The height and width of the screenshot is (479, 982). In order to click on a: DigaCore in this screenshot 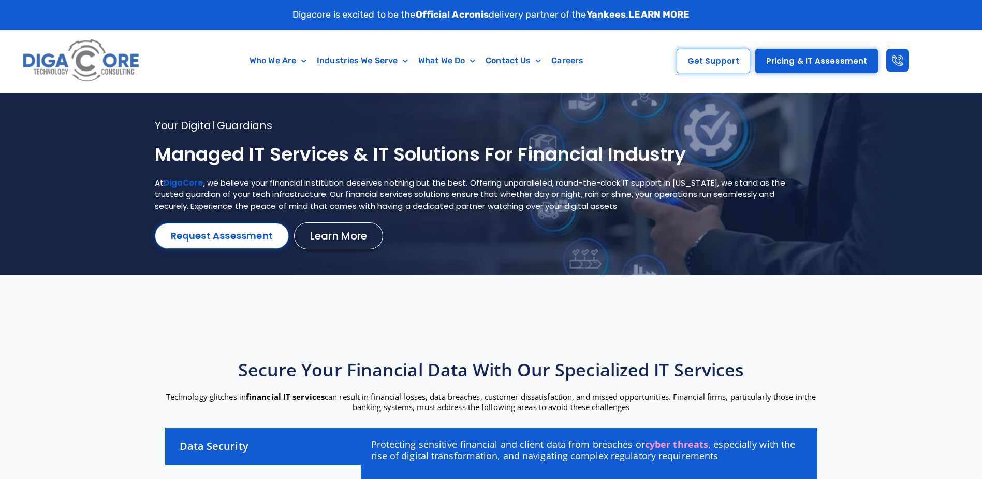, I will do `click(183, 182)`.